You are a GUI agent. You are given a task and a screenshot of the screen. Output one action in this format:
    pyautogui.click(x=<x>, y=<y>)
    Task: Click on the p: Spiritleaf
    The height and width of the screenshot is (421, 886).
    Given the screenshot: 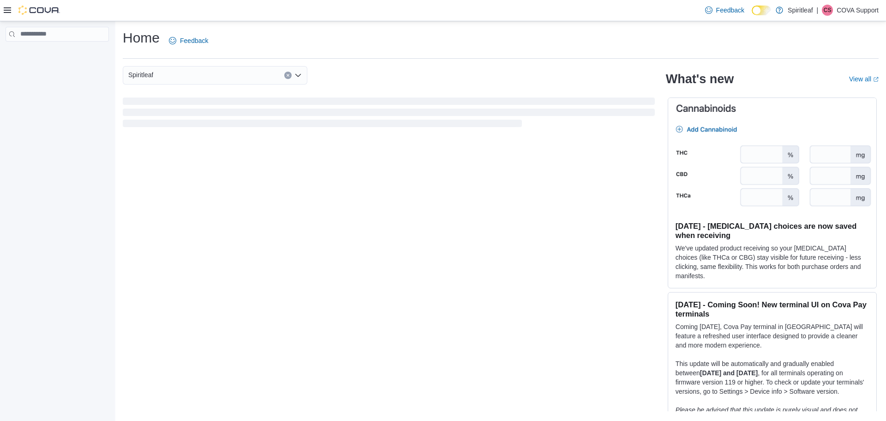 What is the action you would take?
    pyautogui.click(x=801, y=10)
    